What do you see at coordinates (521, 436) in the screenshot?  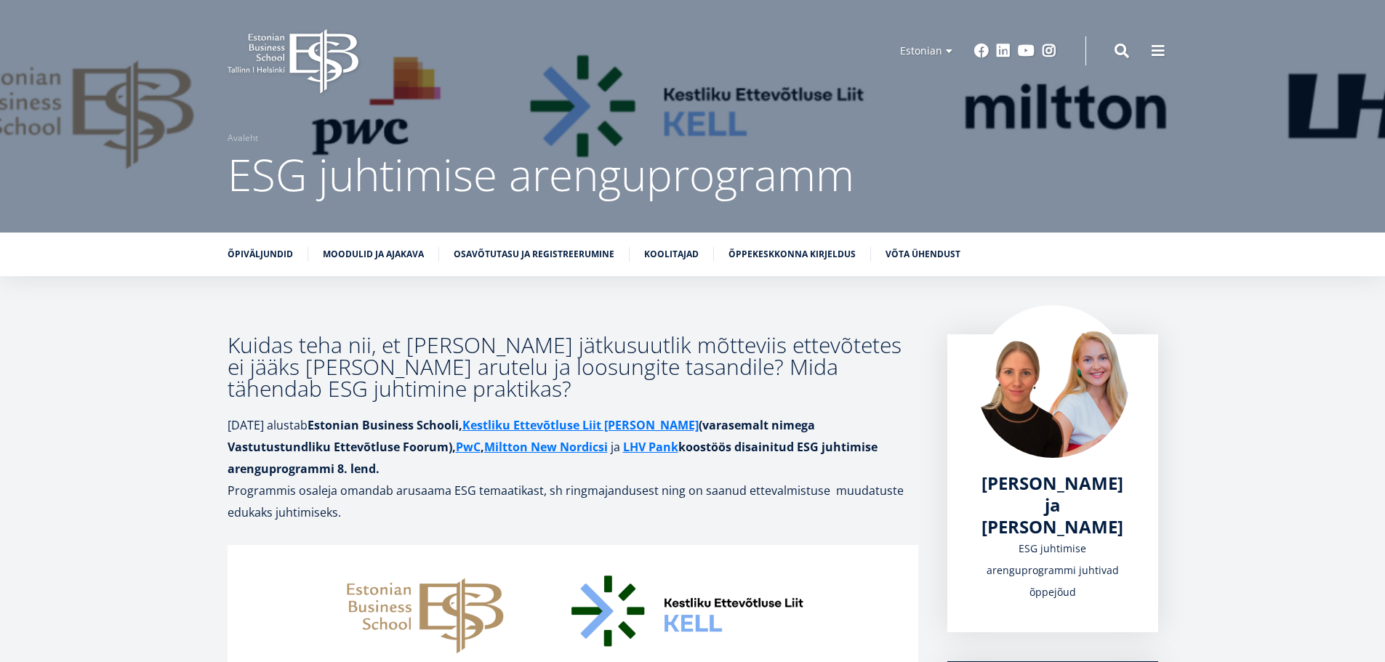 I see `strong: Estonian Business Schooli, (varasemalt nimega Vastutustundliku Ettevõtluse Foorum)` at bounding box center [521, 436].